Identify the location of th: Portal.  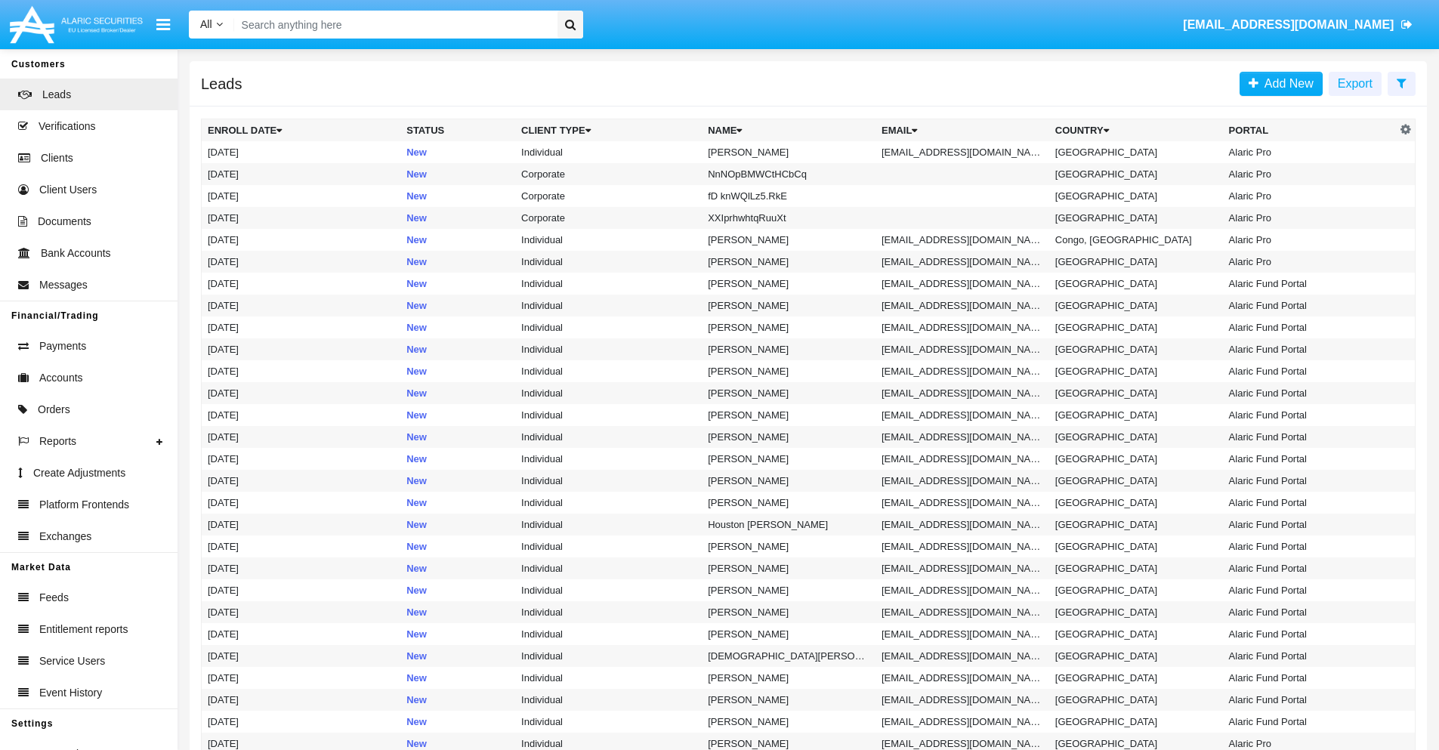
(1310, 131).